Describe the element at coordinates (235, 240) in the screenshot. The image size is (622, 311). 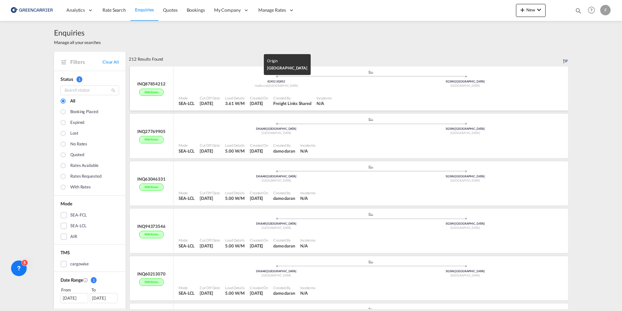
I see `div: Load Details` at that location.